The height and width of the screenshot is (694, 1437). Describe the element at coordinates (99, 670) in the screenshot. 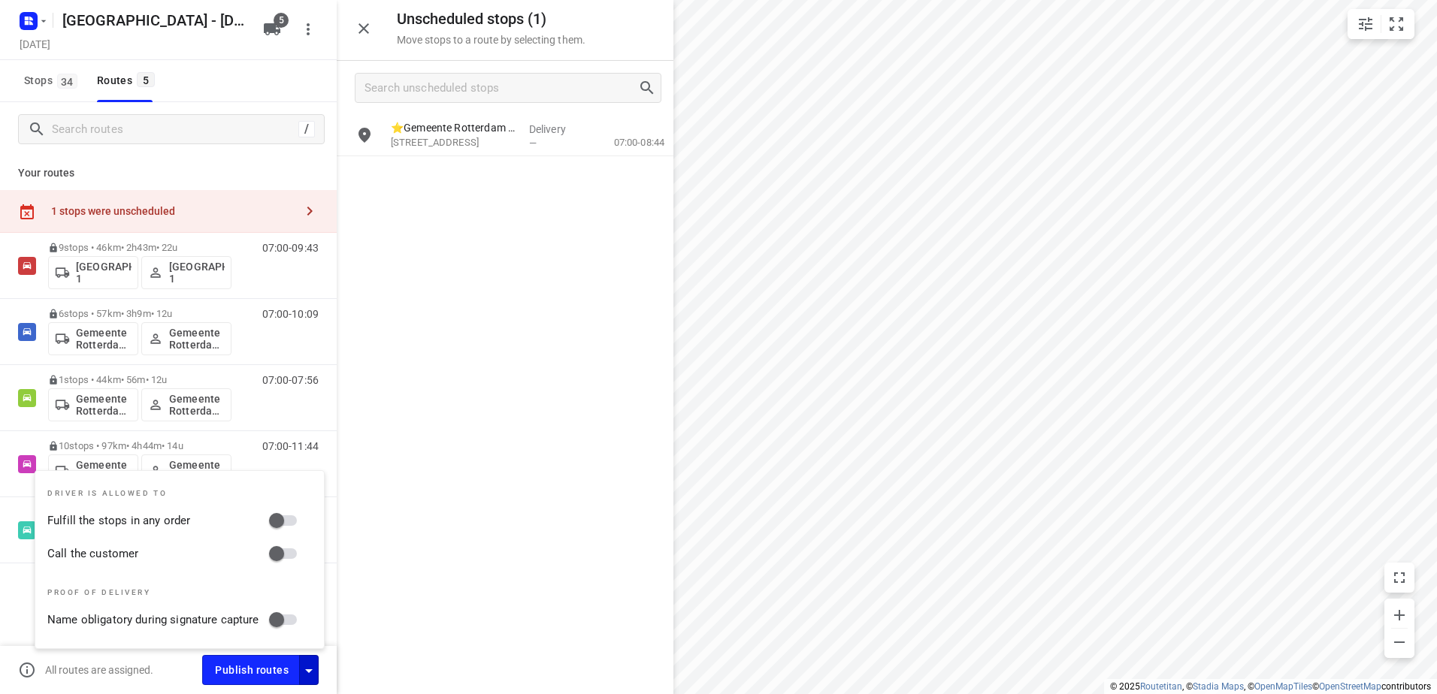

I see `p: All routes are assigned.` at that location.